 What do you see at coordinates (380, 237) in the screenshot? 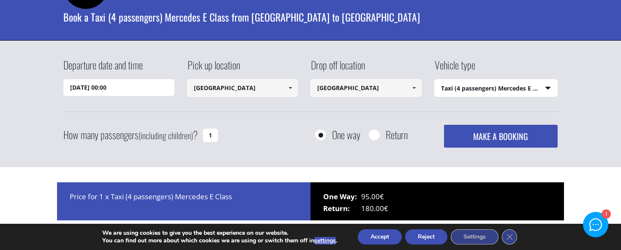
I see `button: Accept` at bounding box center [380, 237].